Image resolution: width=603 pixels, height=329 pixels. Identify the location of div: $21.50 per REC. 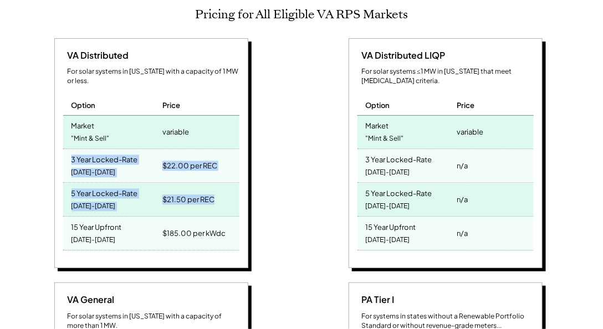
(188, 200).